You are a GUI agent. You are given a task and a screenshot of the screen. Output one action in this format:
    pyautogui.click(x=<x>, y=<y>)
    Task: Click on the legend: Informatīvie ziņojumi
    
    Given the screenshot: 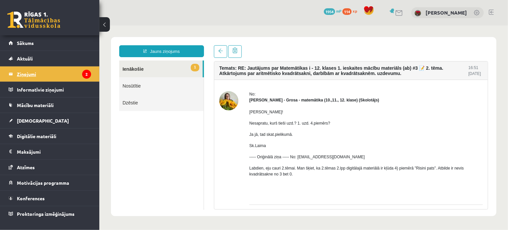 What is the action you would take?
    pyautogui.click(x=54, y=90)
    